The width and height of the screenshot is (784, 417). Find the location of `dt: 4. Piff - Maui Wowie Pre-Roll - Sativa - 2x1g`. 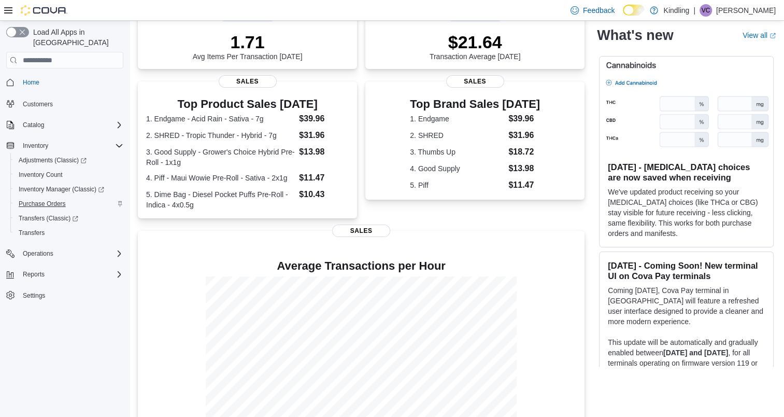

dt: 4. Piff - Maui Wowie Pre-Roll - Sativa - 2x1g is located at coordinates (220, 178).